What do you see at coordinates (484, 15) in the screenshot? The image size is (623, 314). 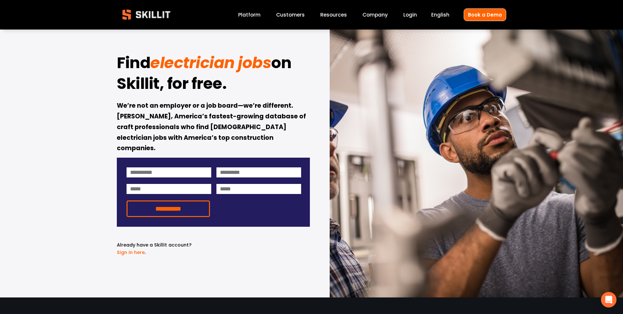 I see `a: Book a Demo` at bounding box center [484, 15].